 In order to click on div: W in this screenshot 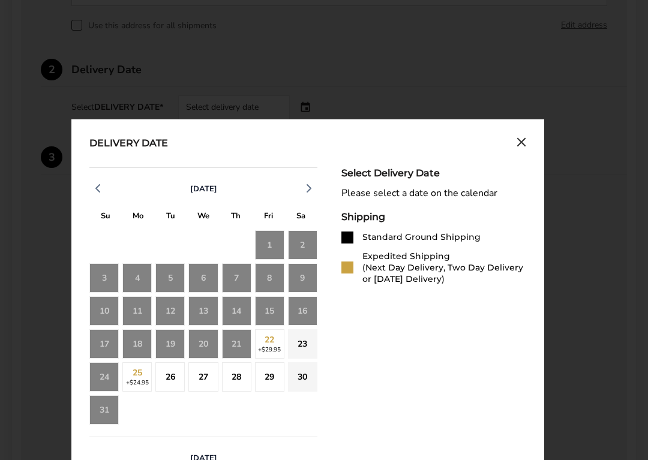, I will do `click(203, 218)`.